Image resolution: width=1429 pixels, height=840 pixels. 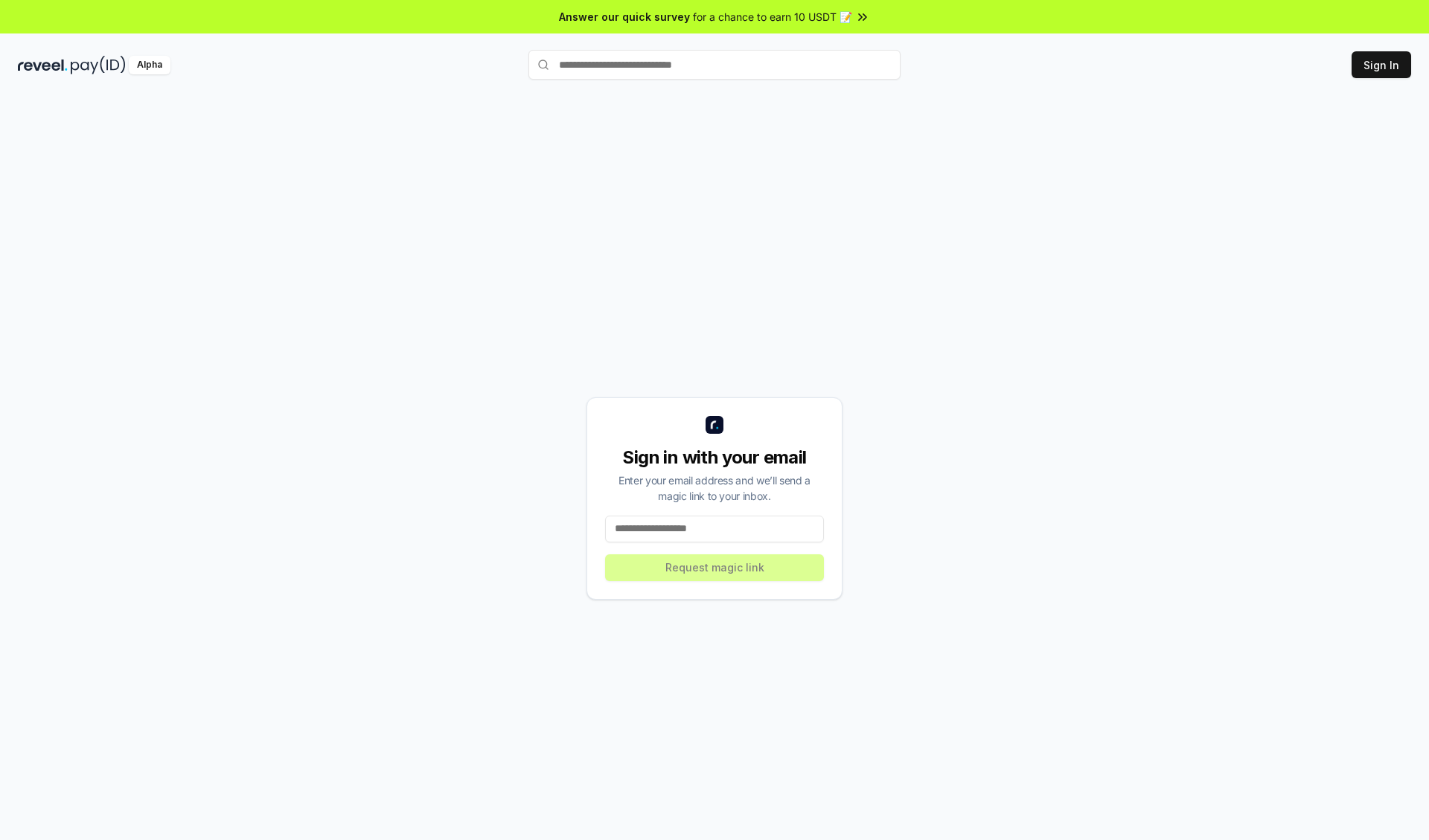 I want to click on div: Alpha, so click(x=150, y=65).